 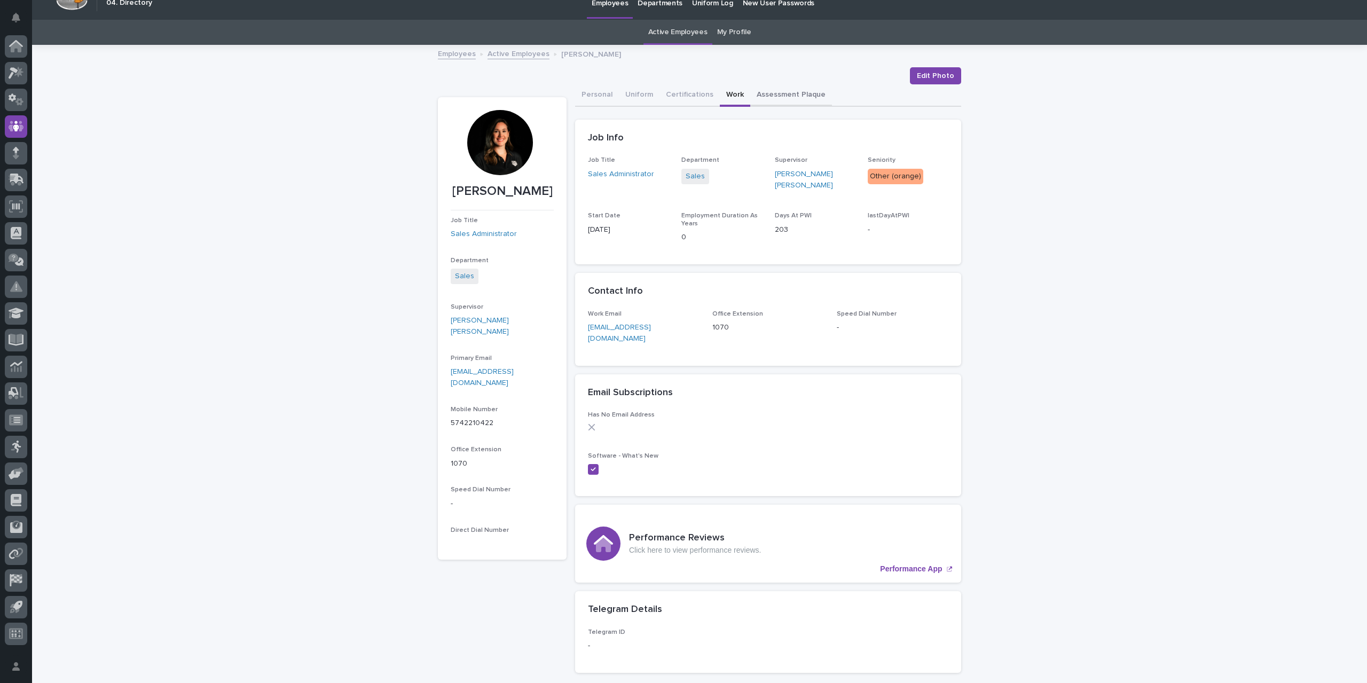 What do you see at coordinates (791, 96) in the screenshot?
I see `button: Assessment Plaque` at bounding box center [791, 96].